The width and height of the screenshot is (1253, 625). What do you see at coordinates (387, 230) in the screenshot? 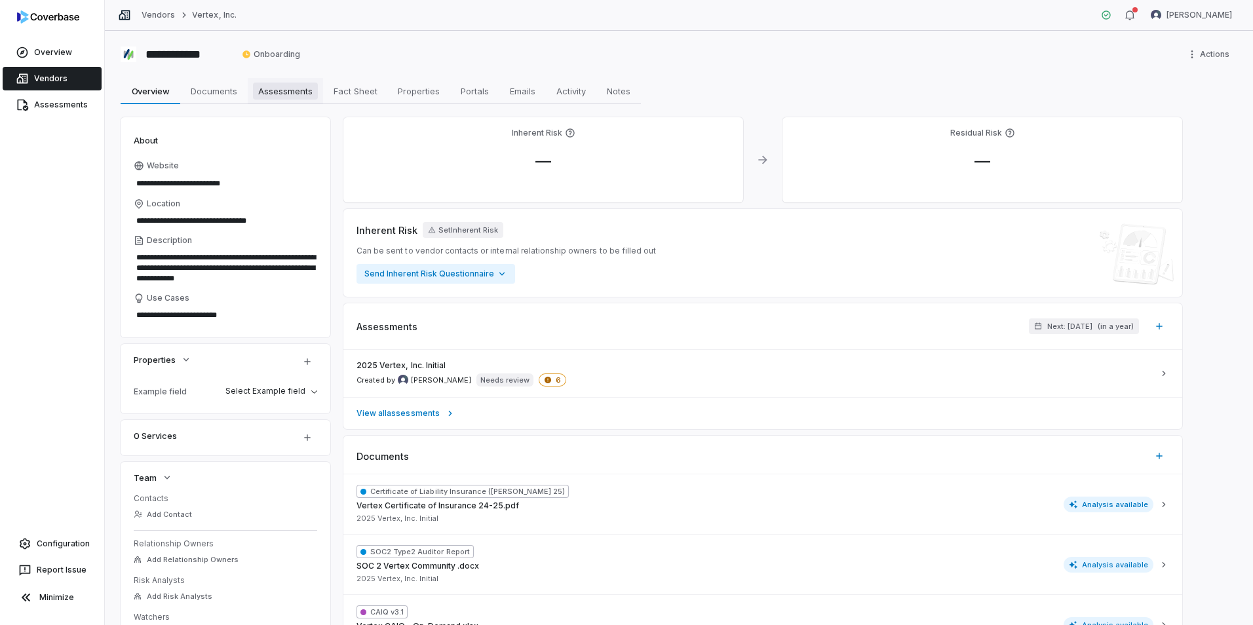
I see `span: Inherent Risk` at bounding box center [387, 230].